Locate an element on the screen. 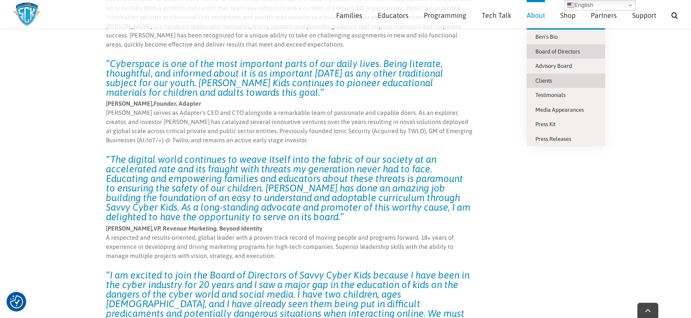  button: Consent Preferences is located at coordinates (17, 302).